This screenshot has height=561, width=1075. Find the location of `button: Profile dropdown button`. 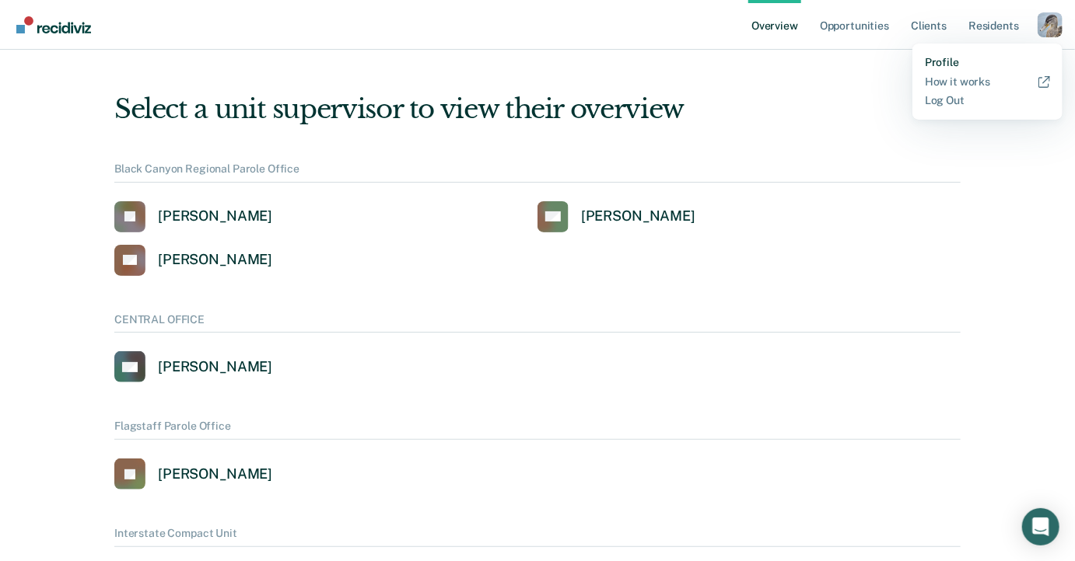

button: Profile dropdown button is located at coordinates (1050, 25).